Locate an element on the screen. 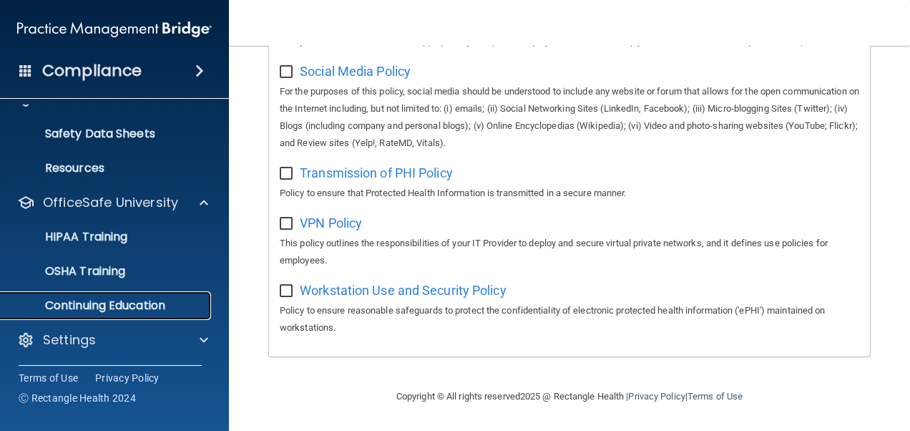  p: This policy outlines the responsibilities of your IT Provider to deploy and secure virtual privat... is located at coordinates (569, 252).